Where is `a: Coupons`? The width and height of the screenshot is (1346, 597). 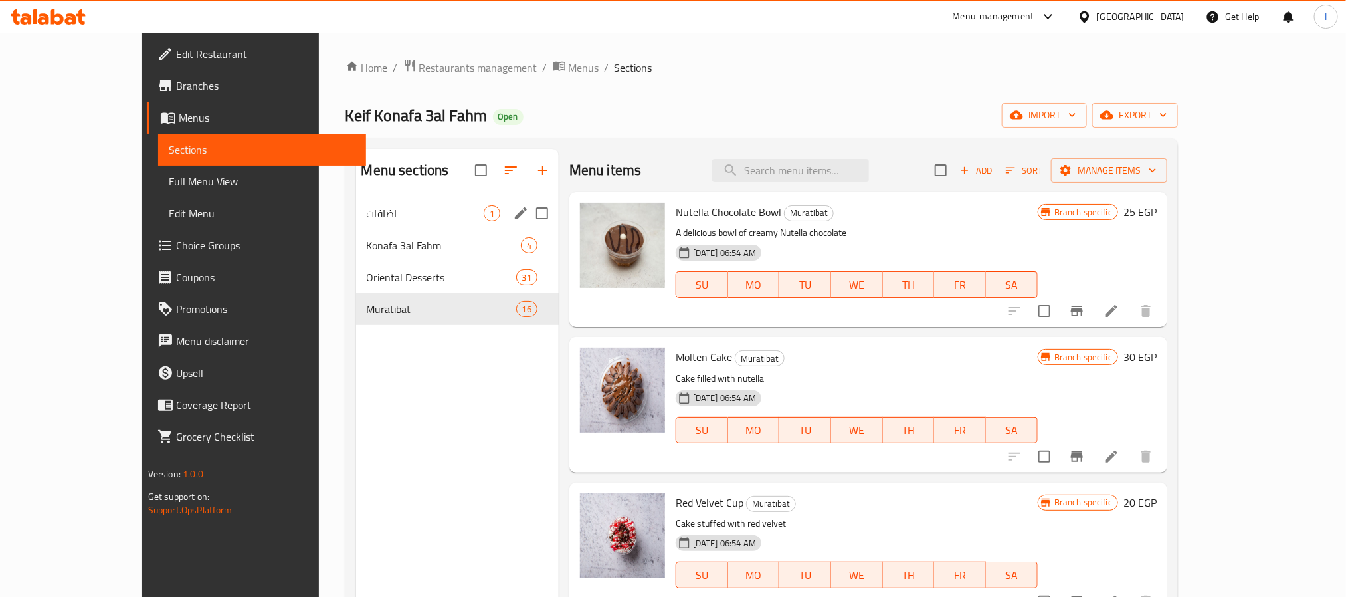 a: Coupons is located at coordinates (256, 277).